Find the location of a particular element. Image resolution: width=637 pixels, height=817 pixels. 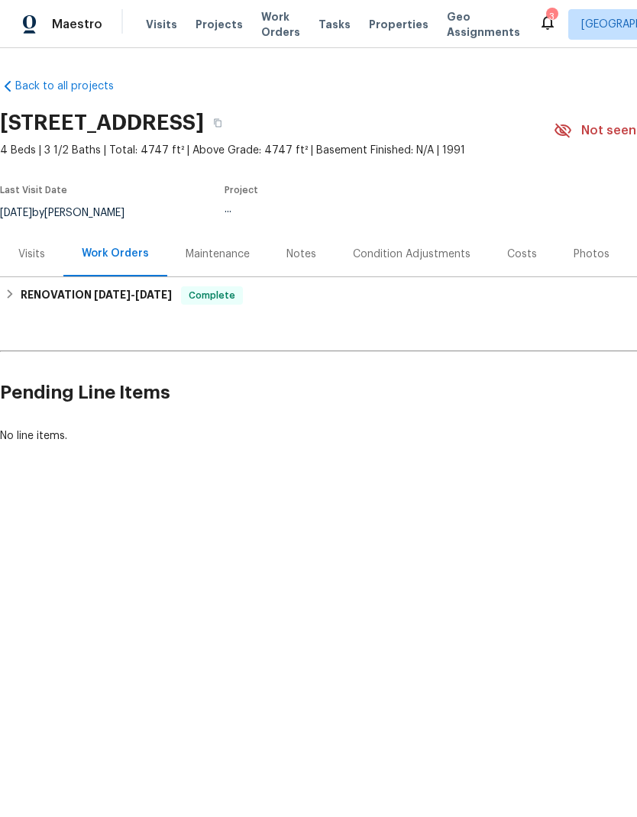

div: Work Orders is located at coordinates (115, 254).